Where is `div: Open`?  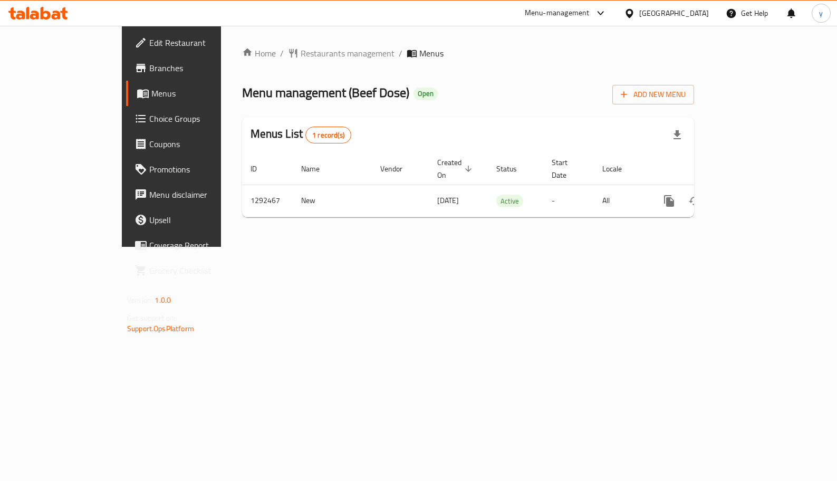 div: Open is located at coordinates (425, 94).